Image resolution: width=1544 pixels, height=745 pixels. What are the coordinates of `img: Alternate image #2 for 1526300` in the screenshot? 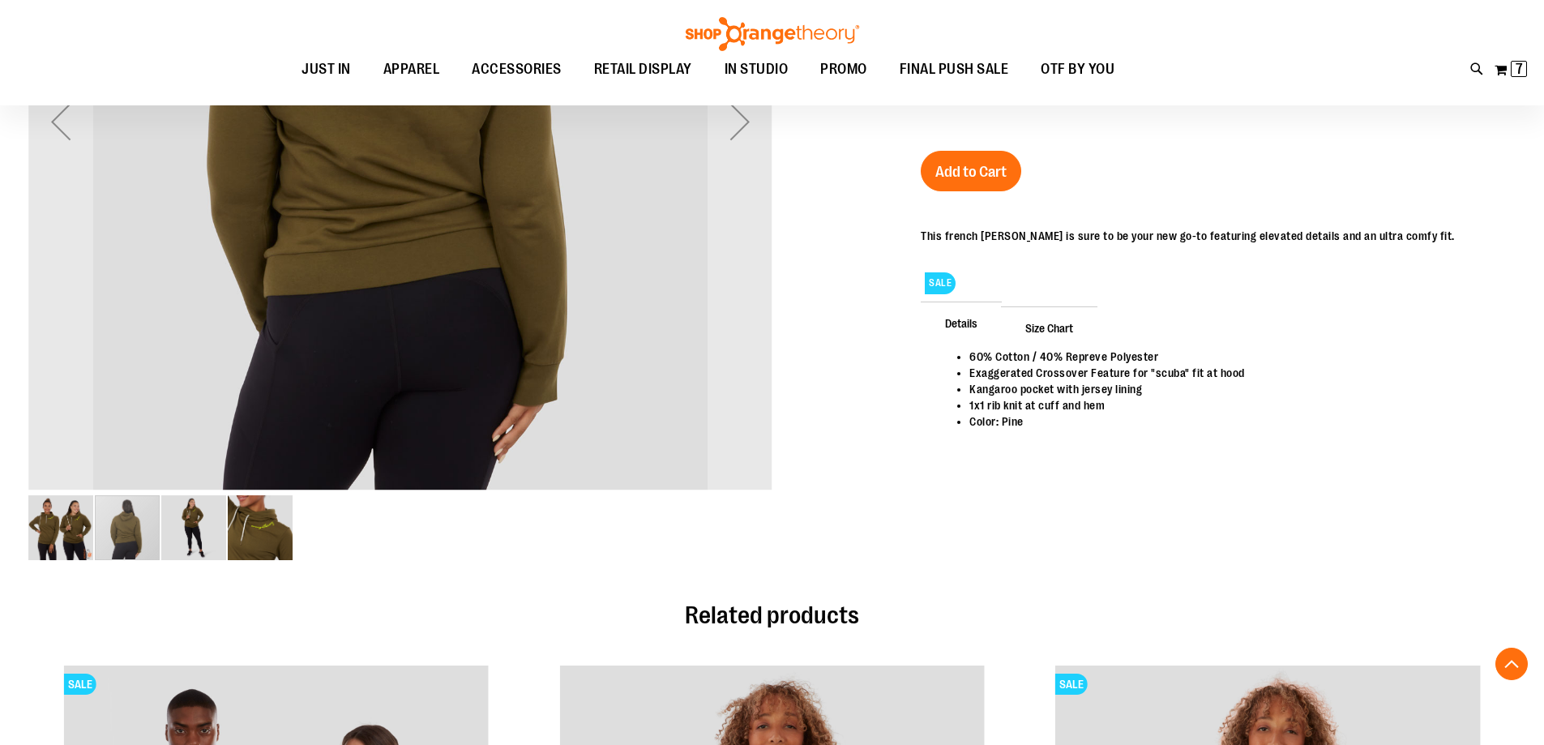 It's located at (194, 528).